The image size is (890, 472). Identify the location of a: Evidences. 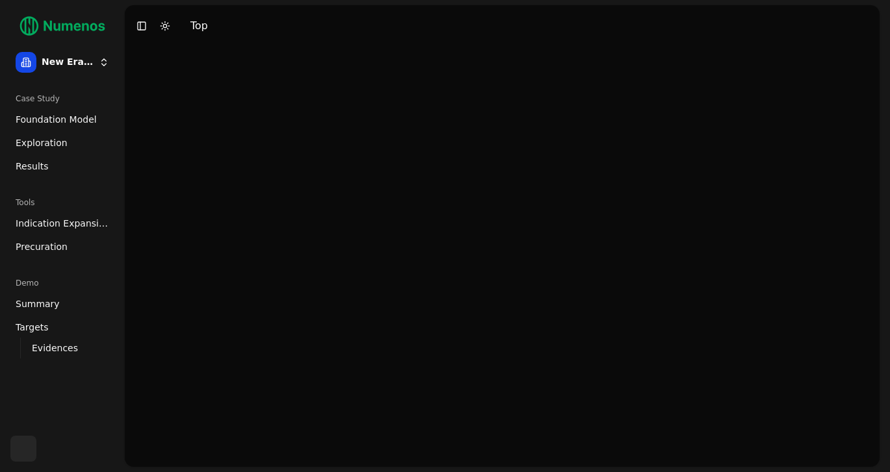
(62, 348).